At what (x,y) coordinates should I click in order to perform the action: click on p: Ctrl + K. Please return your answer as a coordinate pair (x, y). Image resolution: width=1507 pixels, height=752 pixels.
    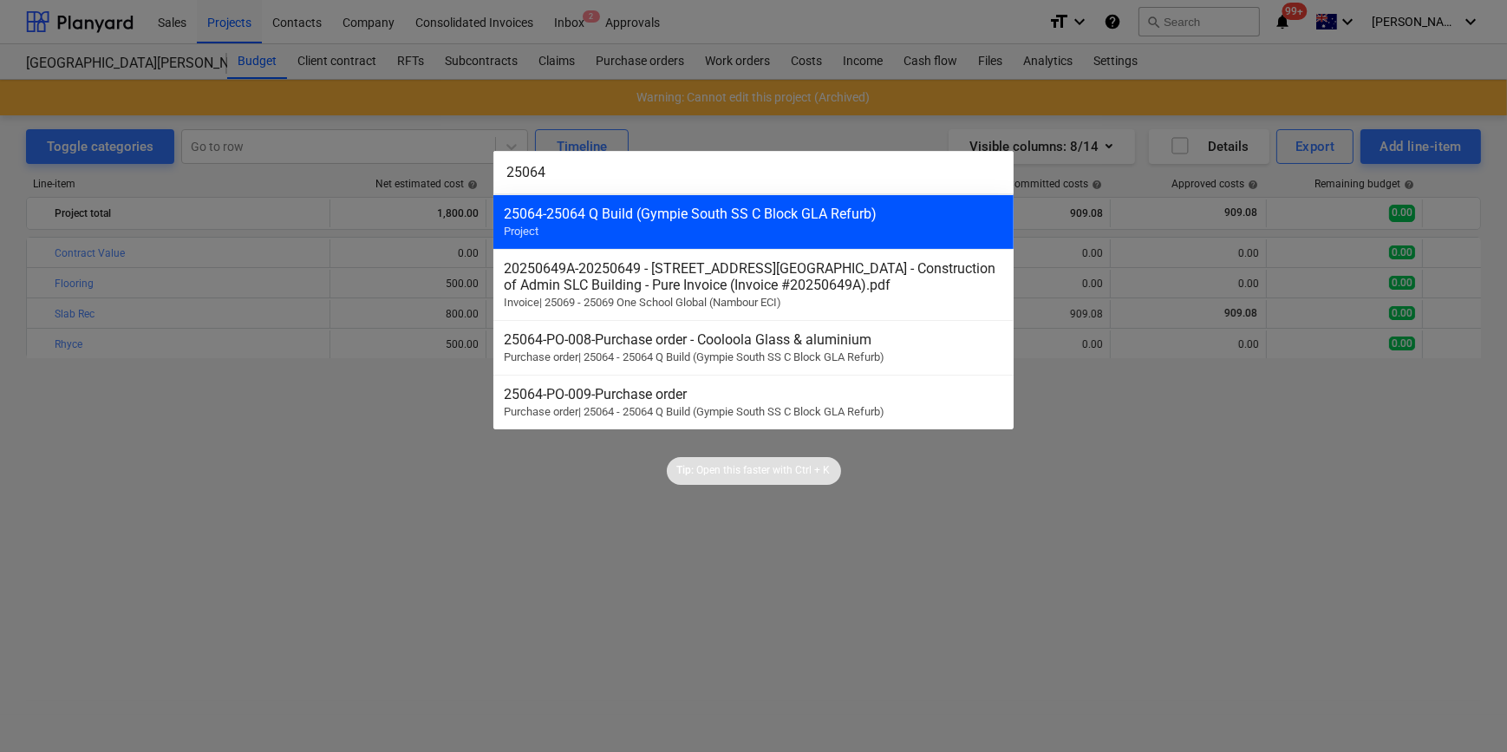
    Looking at the image, I should click on (813, 470).